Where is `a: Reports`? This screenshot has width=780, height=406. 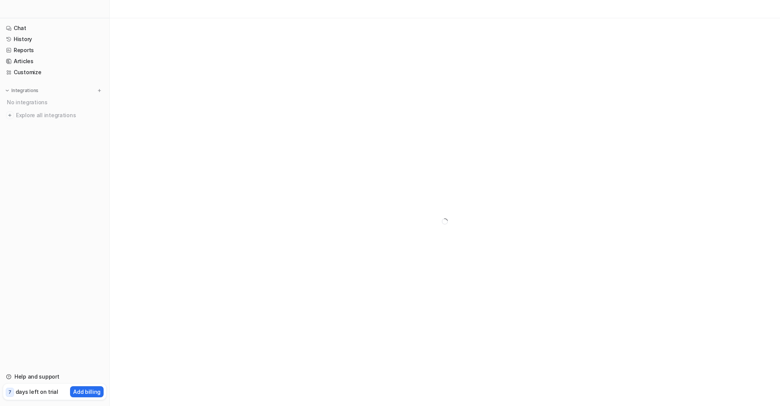
a: Reports is located at coordinates (54, 50).